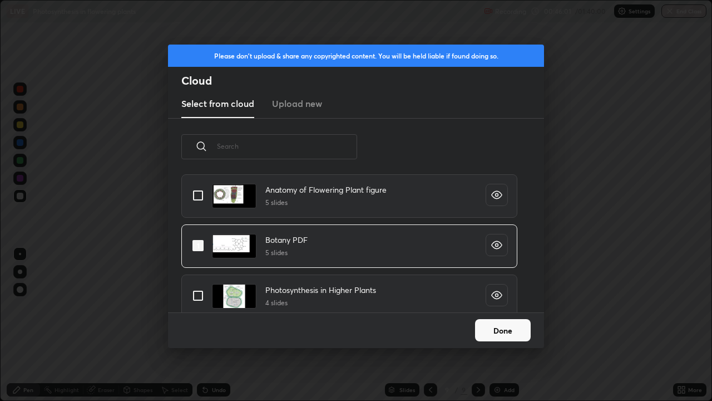 This screenshot has height=401, width=712. I want to click on h4: Botany PDF, so click(287, 239).